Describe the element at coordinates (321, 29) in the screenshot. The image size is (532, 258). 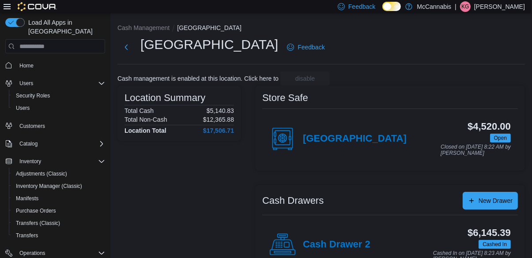
I see `nav: An example of EuiBreadcrumbs` at that location.